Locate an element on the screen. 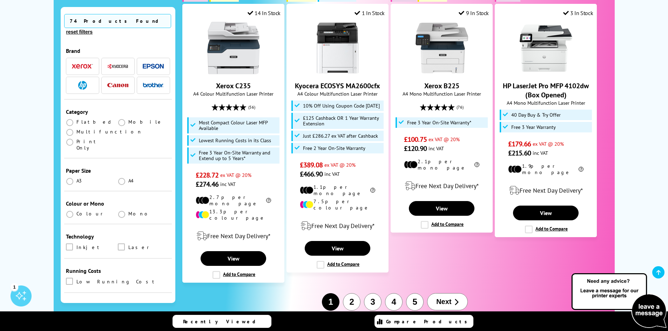 This screenshot has width=668, height=331. a: HP LaserJet Pro MFP 4102dw (Box Opened) is located at coordinates (545, 90).